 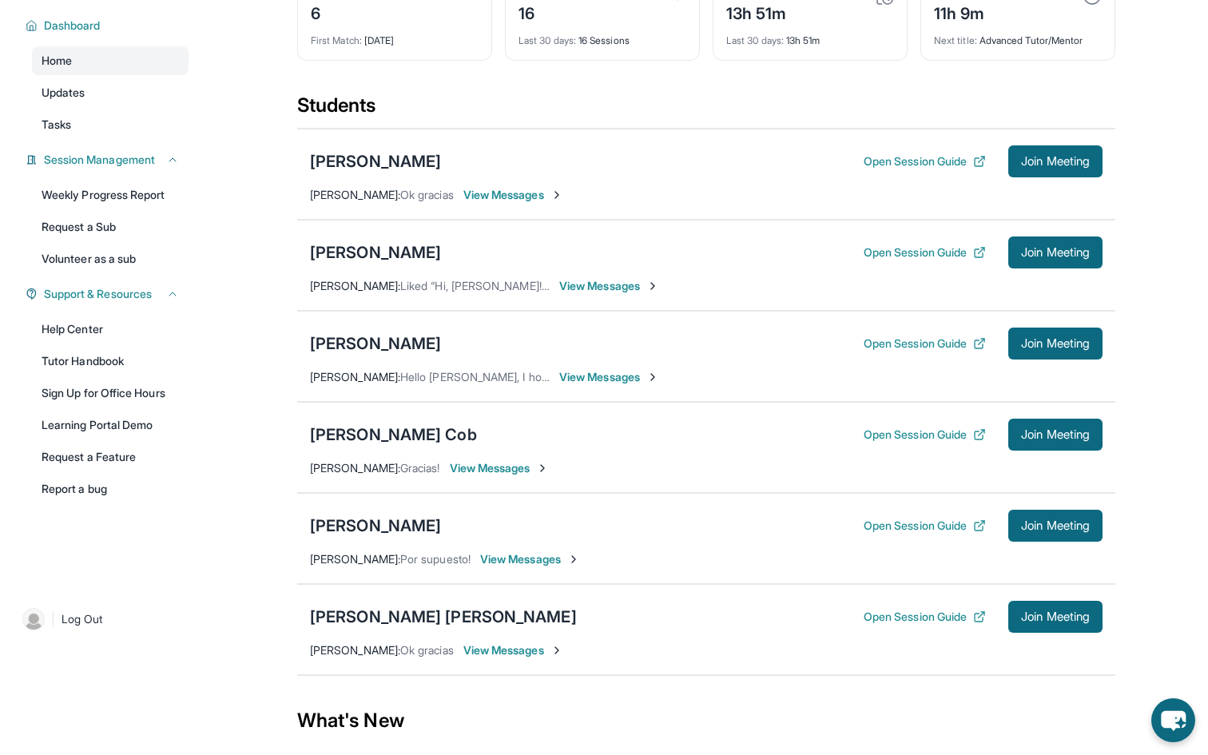 What do you see at coordinates (102, 619) in the screenshot?
I see `a: |Log Out` at bounding box center [102, 619].